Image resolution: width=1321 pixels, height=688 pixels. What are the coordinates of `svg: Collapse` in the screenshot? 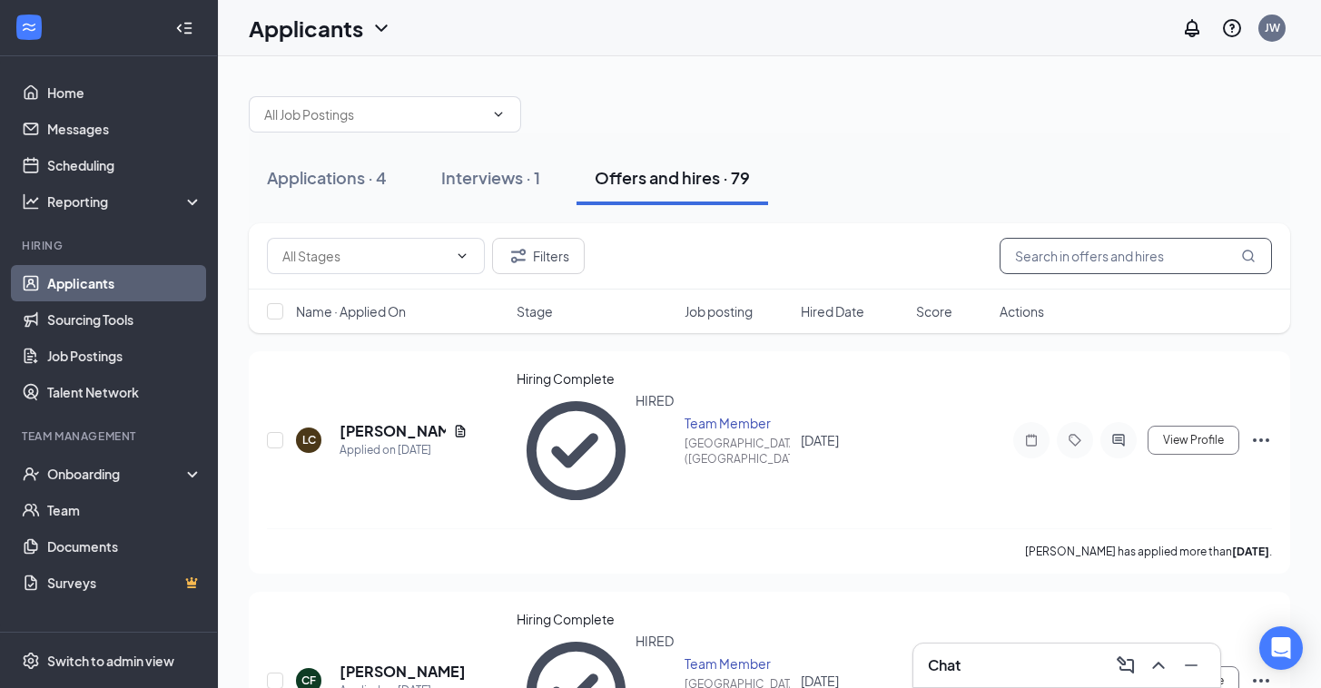 It's located at (184, 28).